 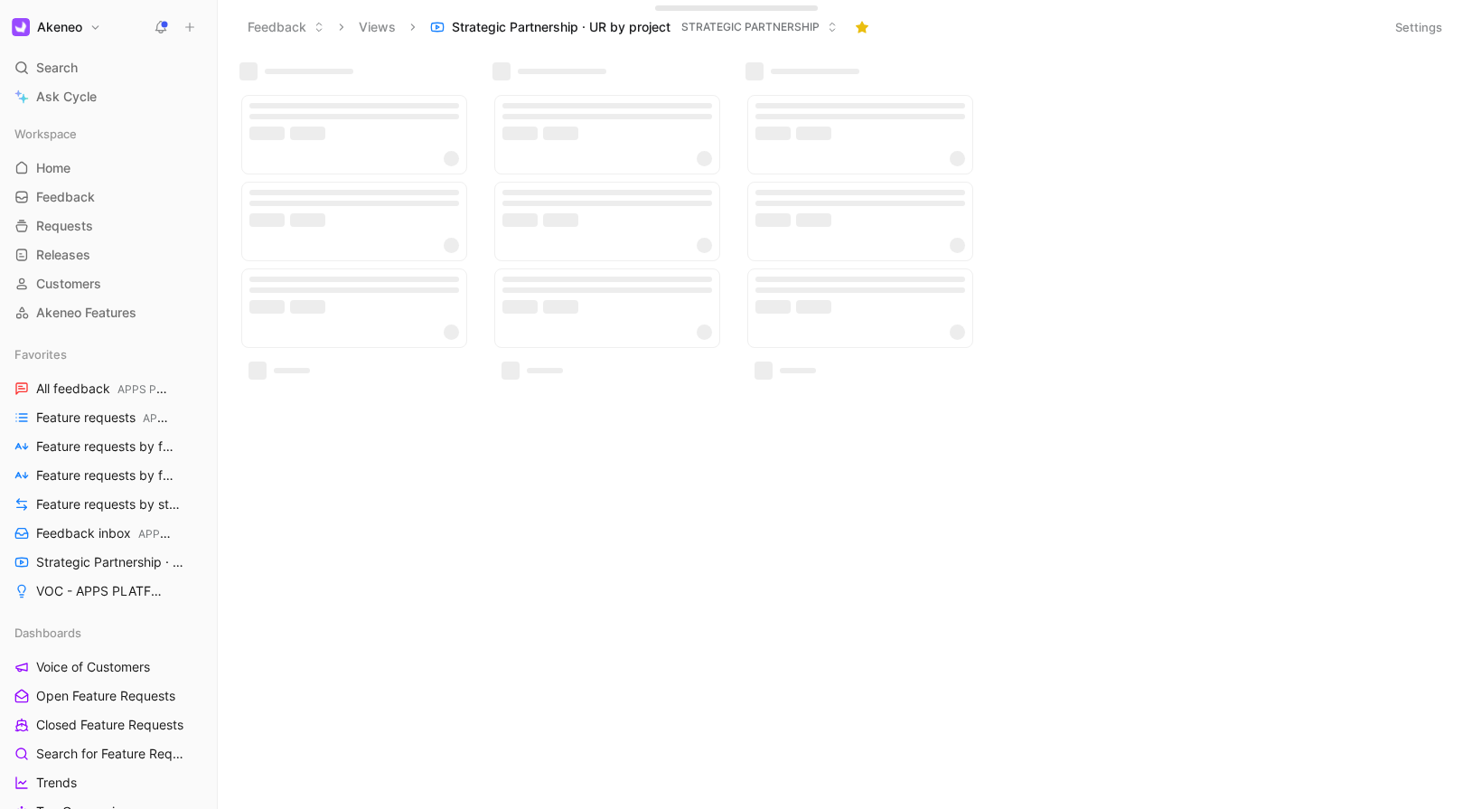 I want to click on button: Strategic Partnership · UR by projectSTRATEGIC PARTNERSHIP, so click(x=634, y=27).